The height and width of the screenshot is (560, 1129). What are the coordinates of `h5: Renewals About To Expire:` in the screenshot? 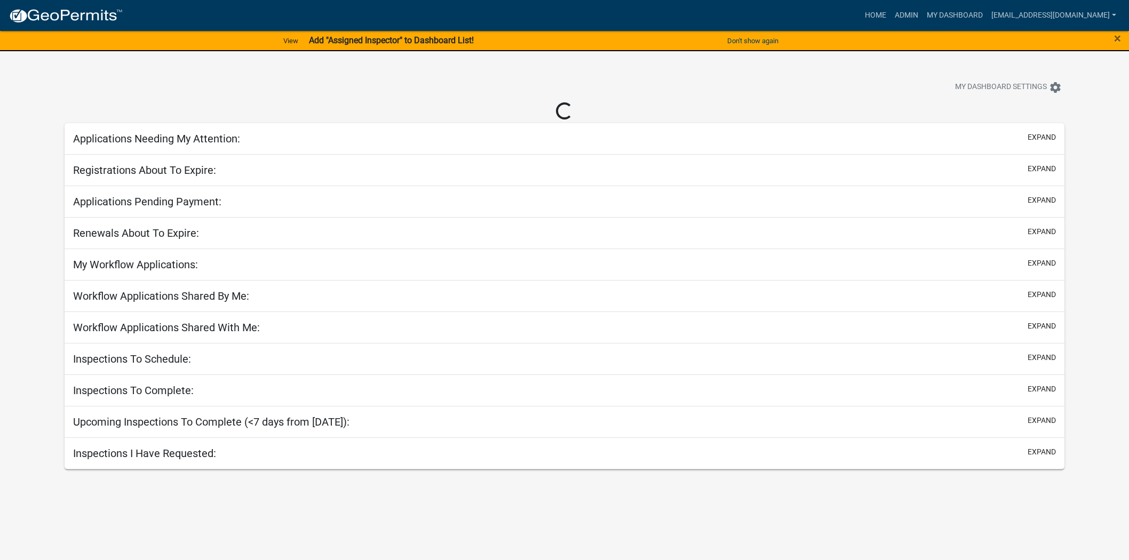 It's located at (136, 233).